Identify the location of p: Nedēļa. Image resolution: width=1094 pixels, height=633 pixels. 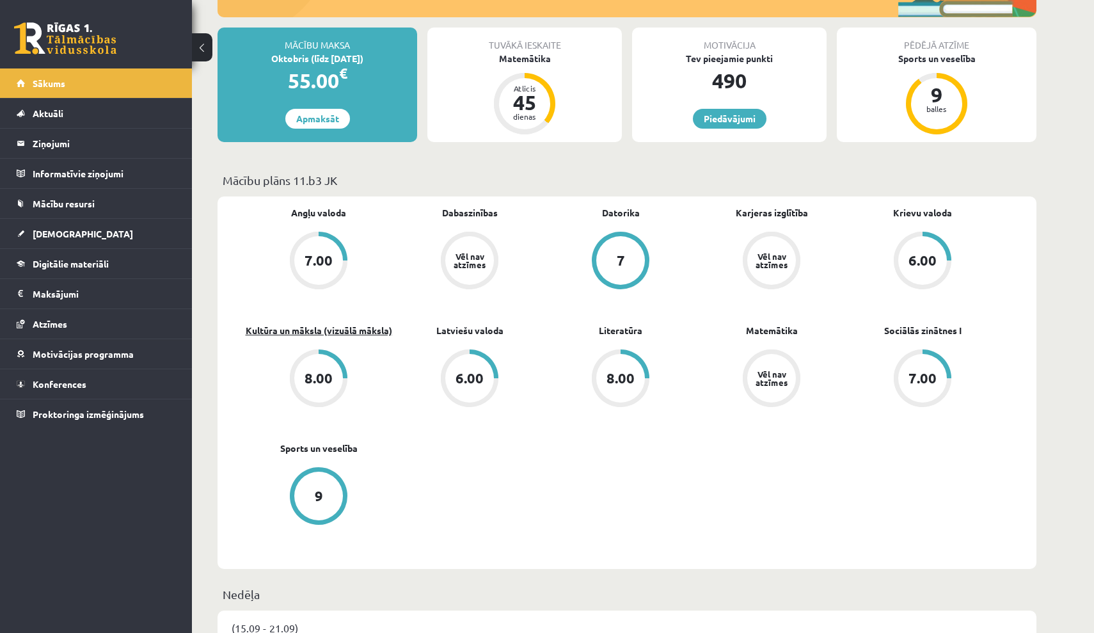
(627, 594).